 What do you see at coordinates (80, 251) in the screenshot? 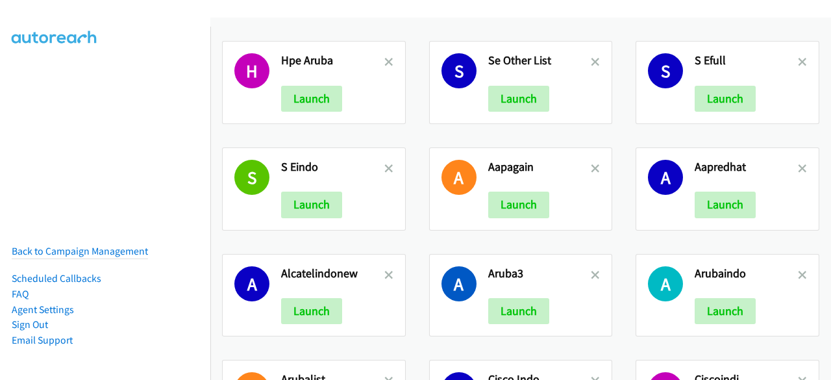
I see `a: Back to Campaign Management` at bounding box center [80, 251].